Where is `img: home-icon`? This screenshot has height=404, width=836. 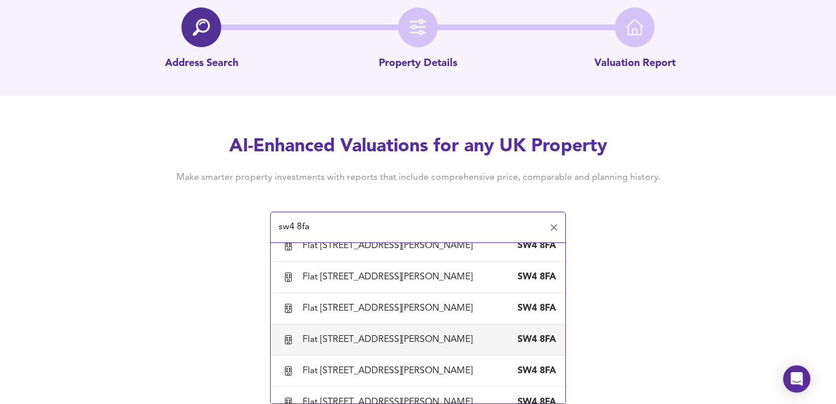 img: home-icon is located at coordinates (635, 27).